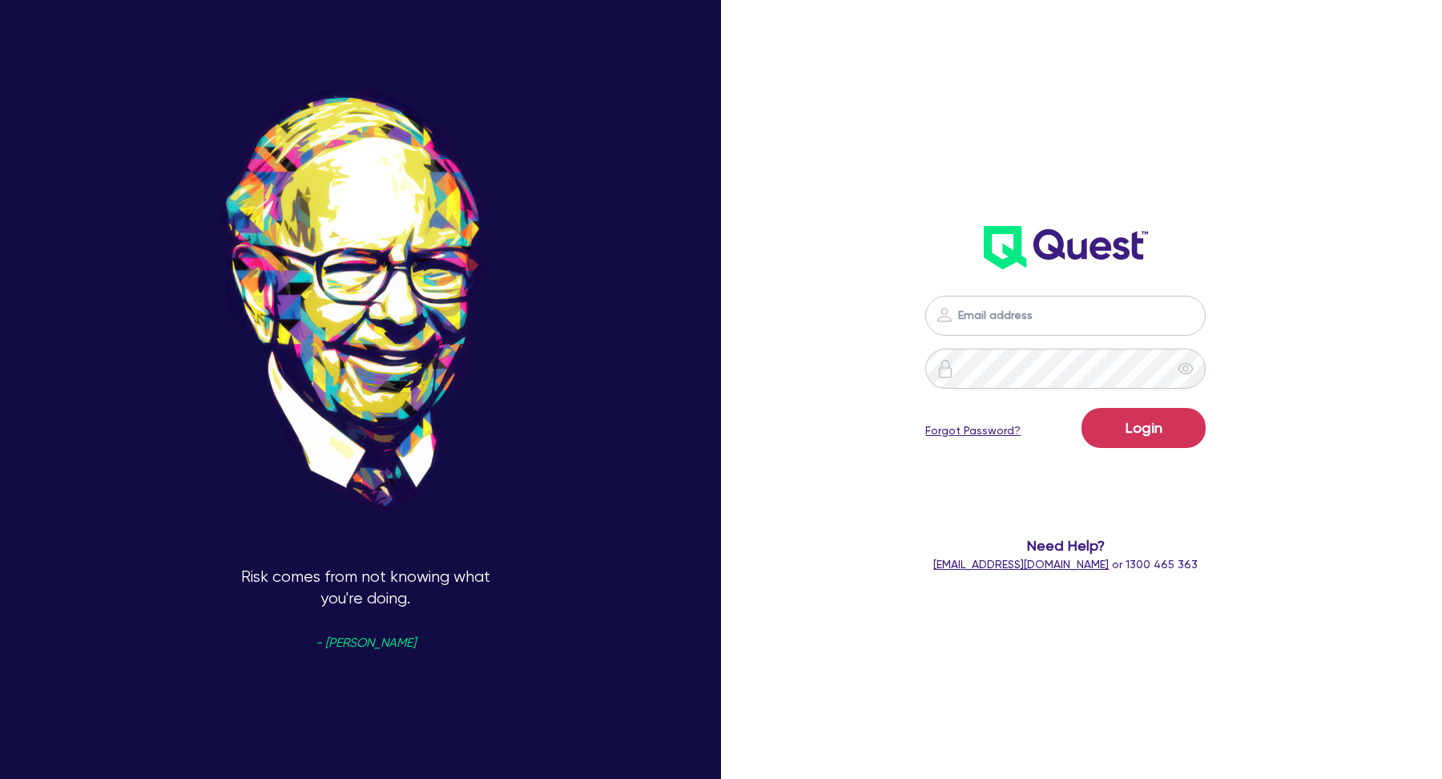  Describe the element at coordinates (1066, 545) in the screenshot. I see `span: Need Help?` at that location.